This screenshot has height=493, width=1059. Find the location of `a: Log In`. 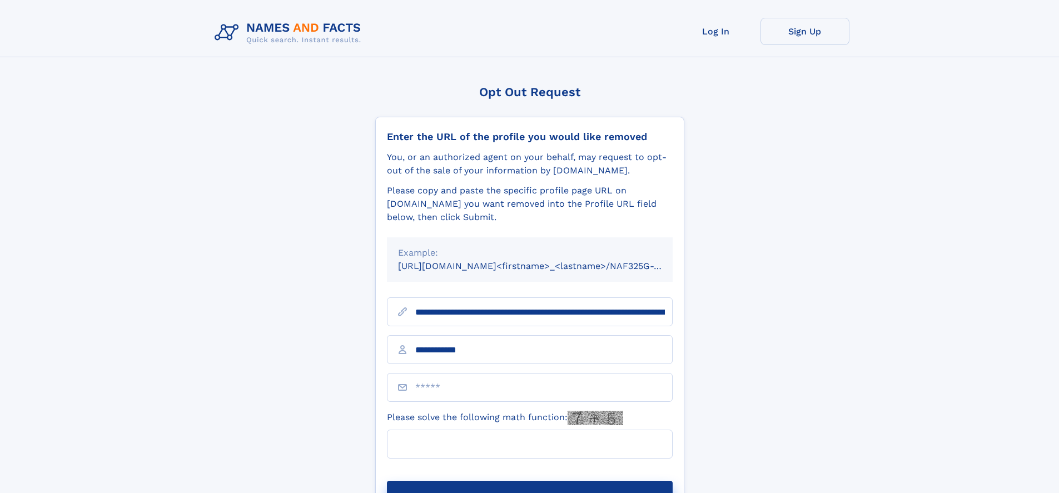

a: Log In is located at coordinates (716, 31).